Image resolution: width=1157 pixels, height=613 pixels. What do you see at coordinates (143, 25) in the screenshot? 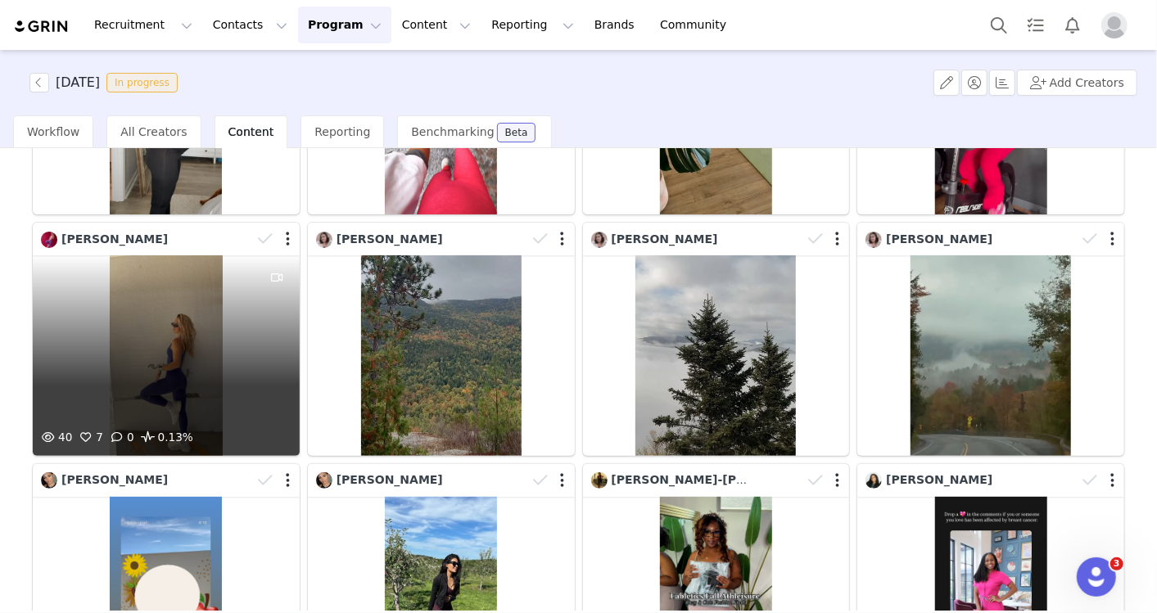
I see `button: Recruitment` at bounding box center [143, 25].